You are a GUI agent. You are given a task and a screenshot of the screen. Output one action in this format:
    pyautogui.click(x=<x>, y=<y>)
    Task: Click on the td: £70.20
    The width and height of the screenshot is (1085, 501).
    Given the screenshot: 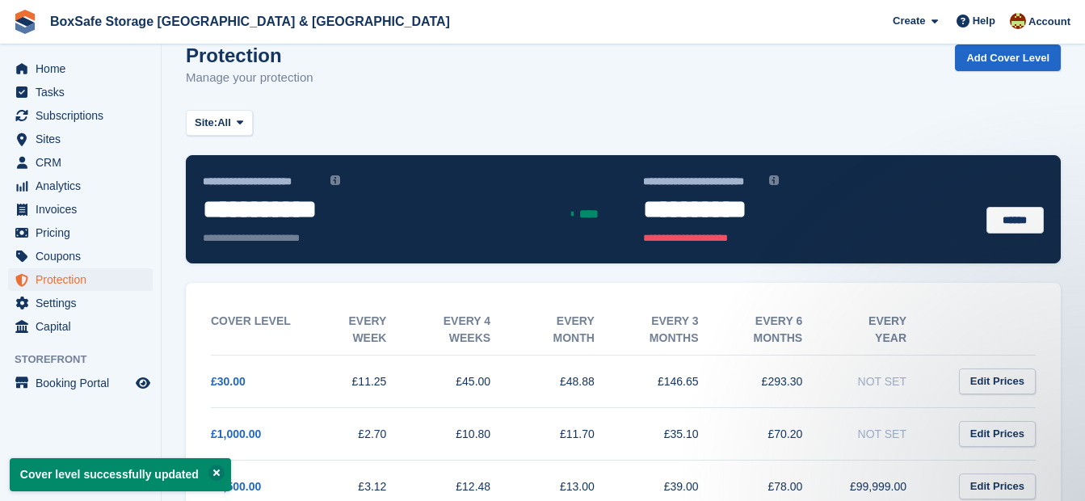 What is the action you would take?
    pyautogui.click(x=783, y=433)
    